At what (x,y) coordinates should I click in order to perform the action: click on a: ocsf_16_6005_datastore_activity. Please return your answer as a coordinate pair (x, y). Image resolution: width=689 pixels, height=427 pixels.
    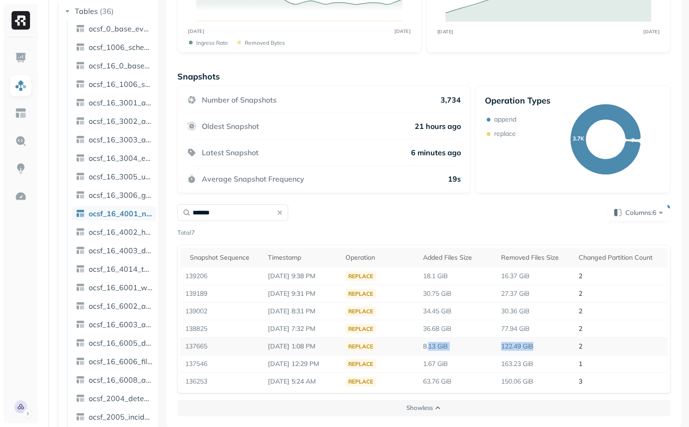
    Looking at the image, I should click on (114, 343).